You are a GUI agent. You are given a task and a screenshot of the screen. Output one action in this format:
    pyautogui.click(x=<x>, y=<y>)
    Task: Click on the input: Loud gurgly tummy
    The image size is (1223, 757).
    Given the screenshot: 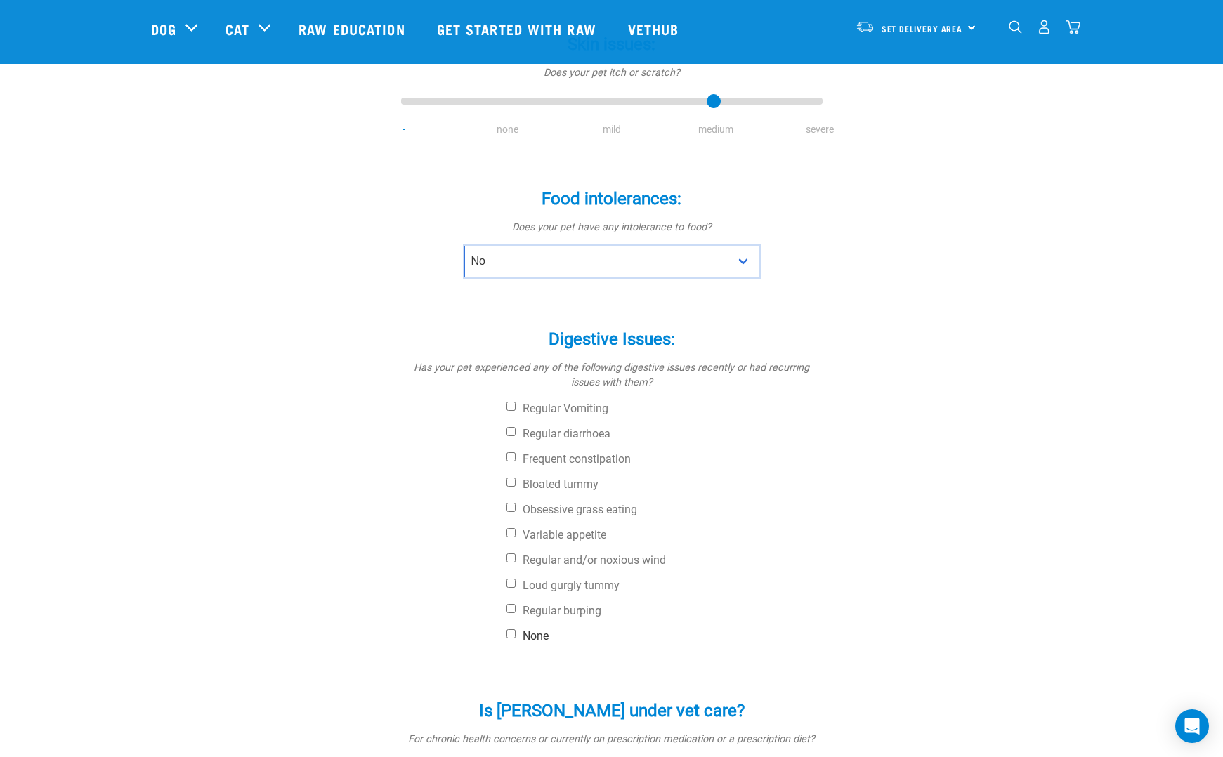 What is the action you would take?
    pyautogui.click(x=511, y=583)
    